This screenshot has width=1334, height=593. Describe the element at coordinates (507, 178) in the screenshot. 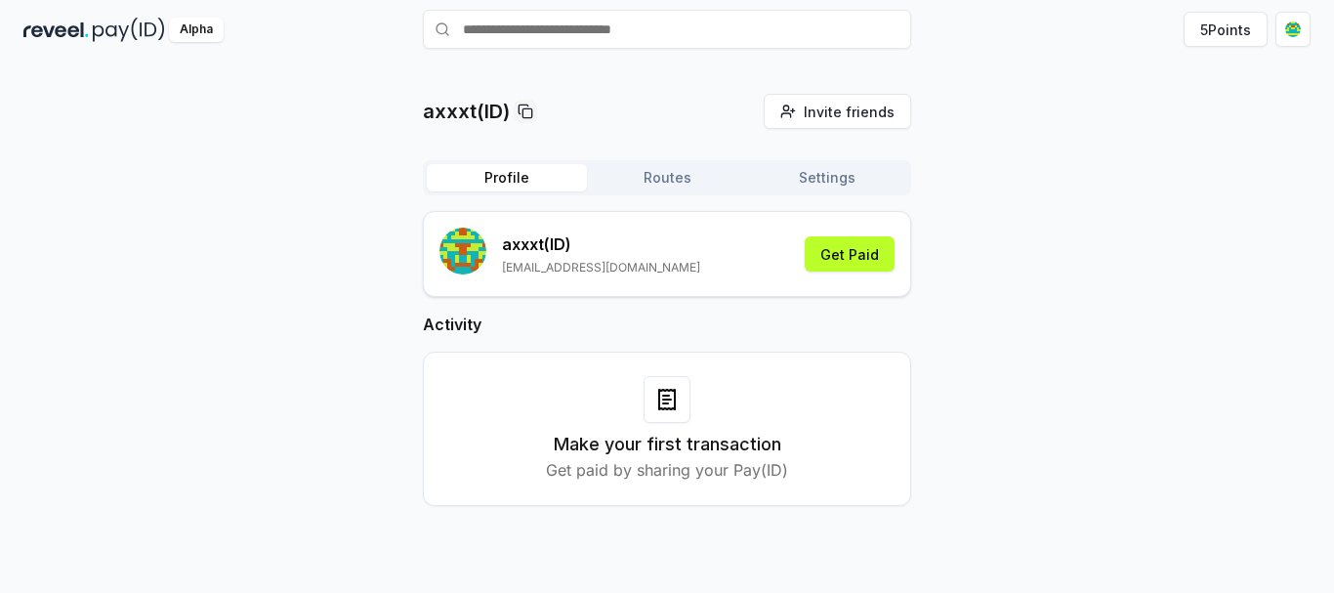

I see `button: Profile` at that location.